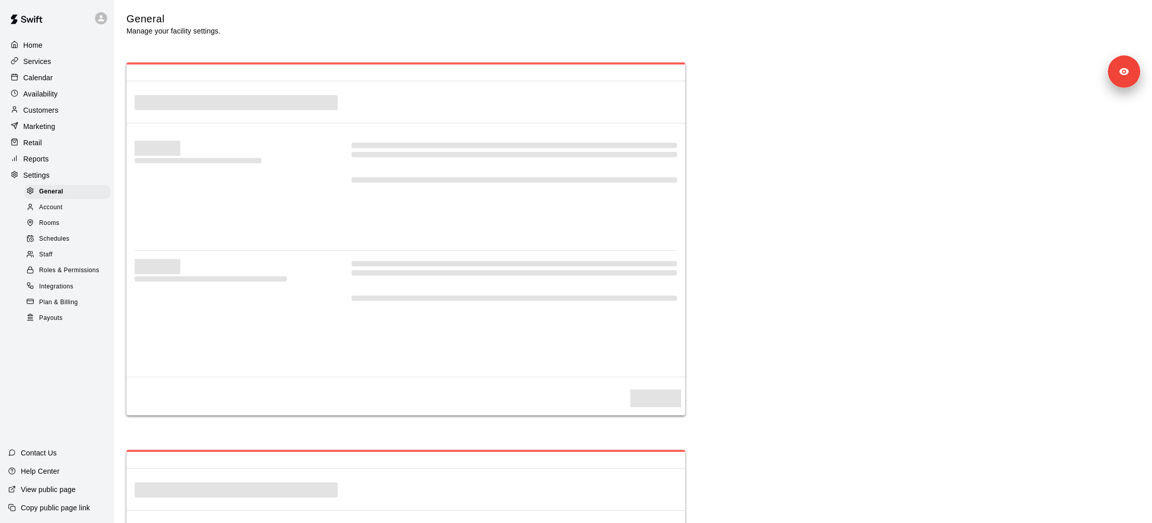 Image resolution: width=1152 pixels, height=523 pixels. I want to click on p: Contact Us, so click(39, 453).